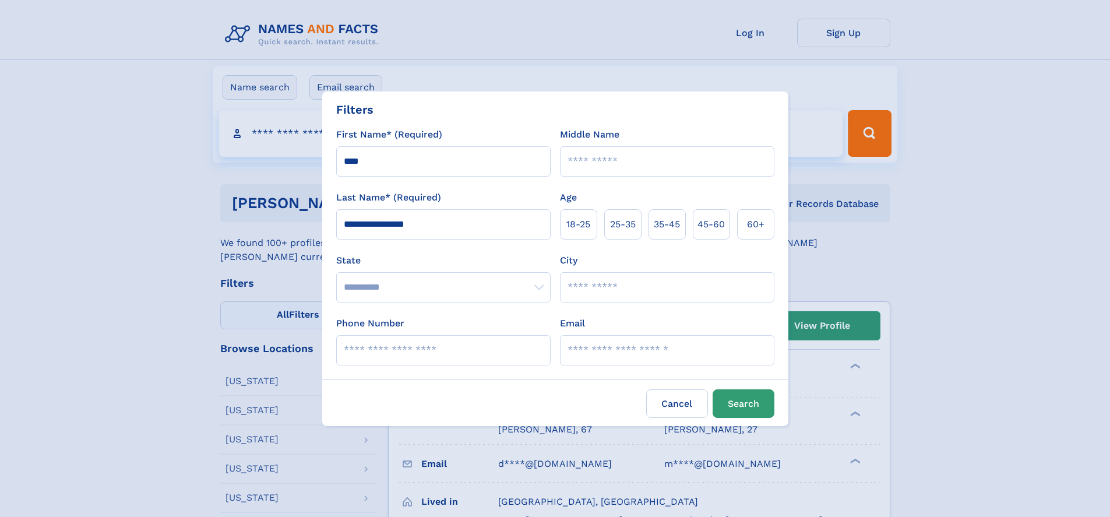 The width and height of the screenshot is (1110, 517). I want to click on label: City, so click(569, 260).